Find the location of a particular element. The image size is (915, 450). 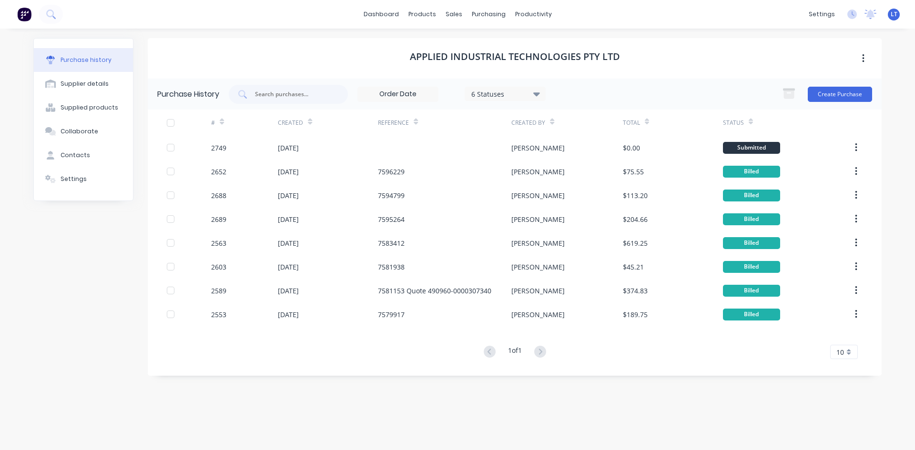

button: Settings is located at coordinates (83, 179).